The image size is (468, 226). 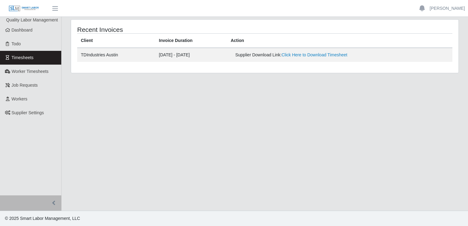 I want to click on img: SLM Logo, so click(x=24, y=9).